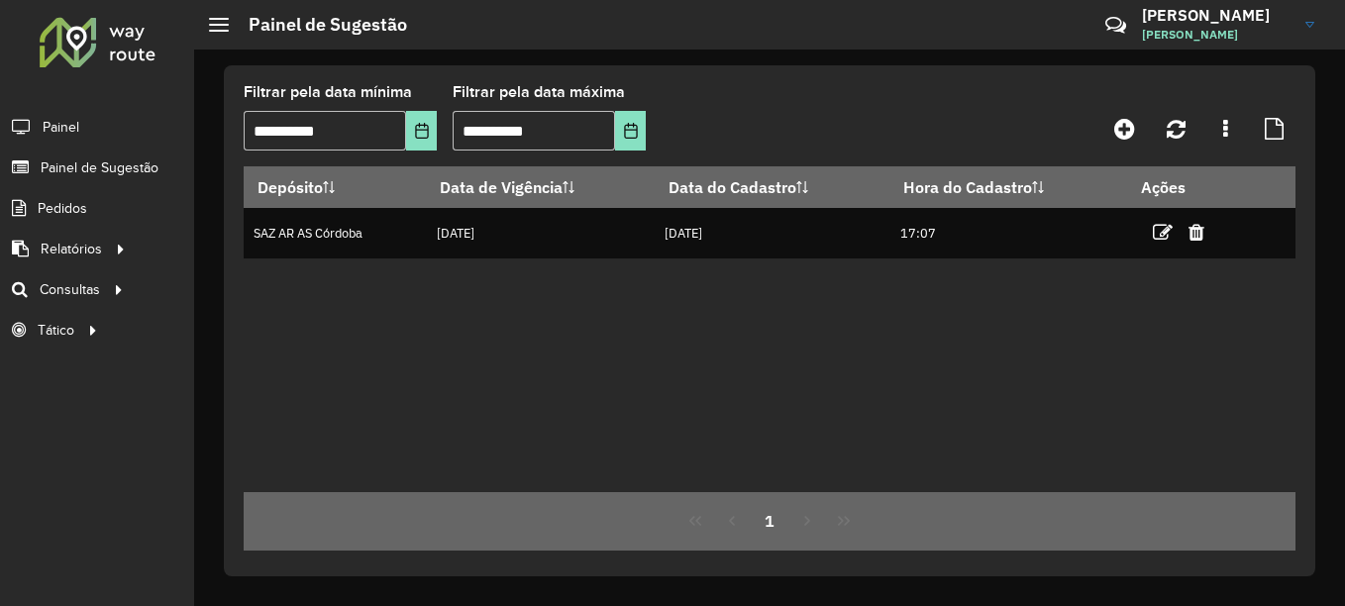  I want to click on a: Contato Rápido, so click(1115, 25).